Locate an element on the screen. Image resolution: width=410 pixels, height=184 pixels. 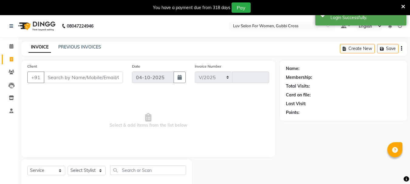
button: Create New is located at coordinates (357, 49).